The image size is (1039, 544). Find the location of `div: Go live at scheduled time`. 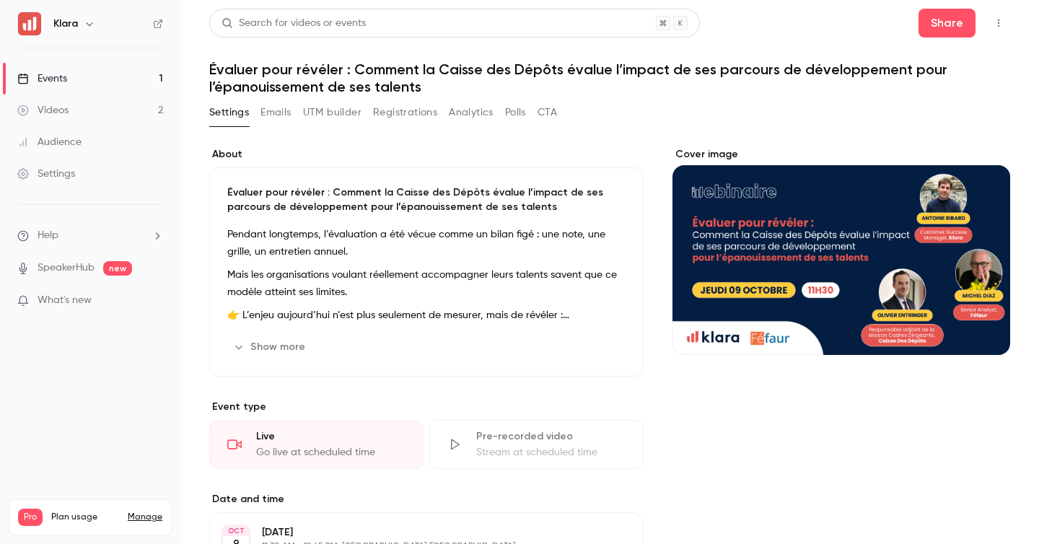

div: Go live at scheduled time is located at coordinates (330, 452).